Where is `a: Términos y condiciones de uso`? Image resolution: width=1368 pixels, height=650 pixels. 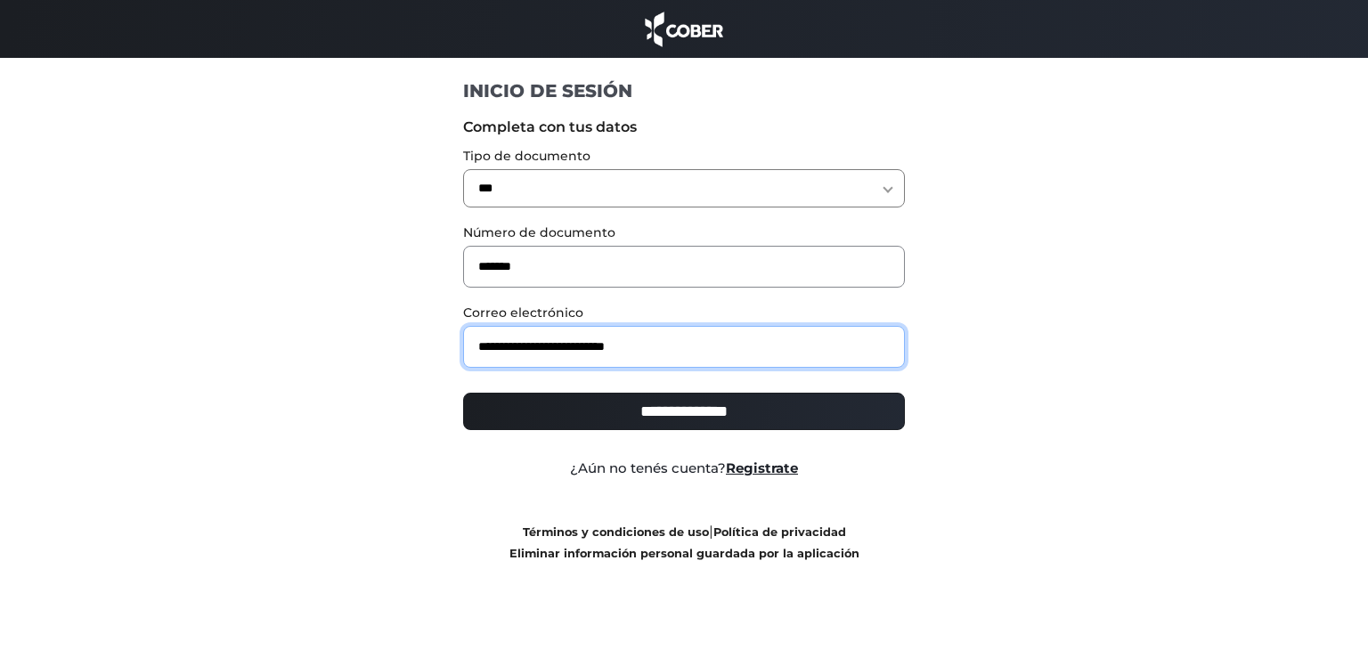 a: Términos y condiciones de uso is located at coordinates (615, 532).